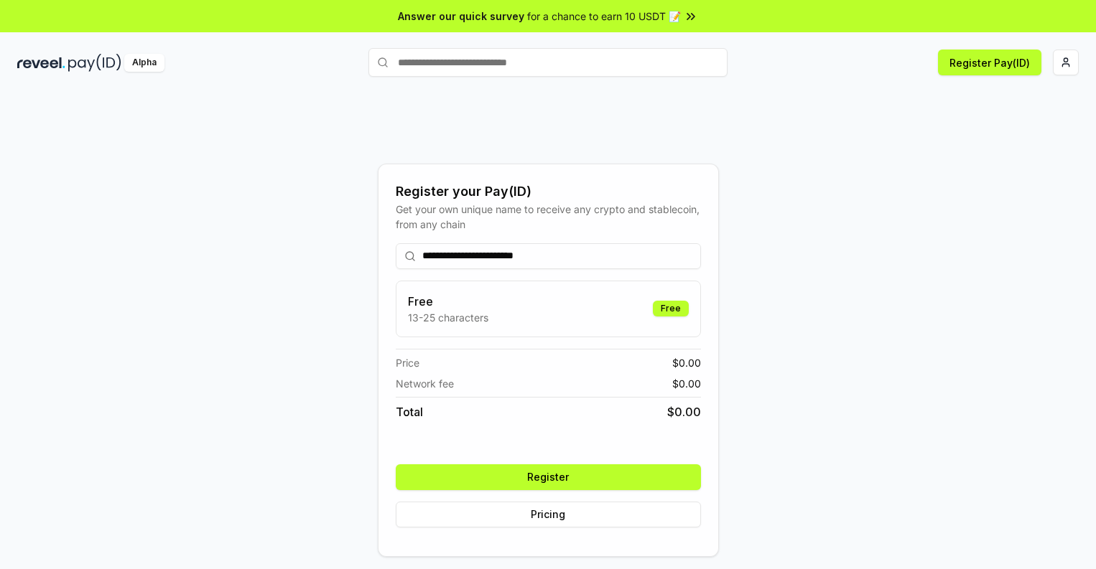 The height and width of the screenshot is (569, 1096). I want to click on span: Answer our quick survey, so click(461, 16).